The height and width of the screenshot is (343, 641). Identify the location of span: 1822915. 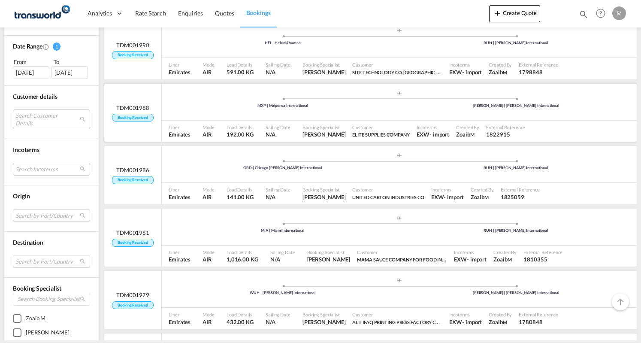
(505, 134).